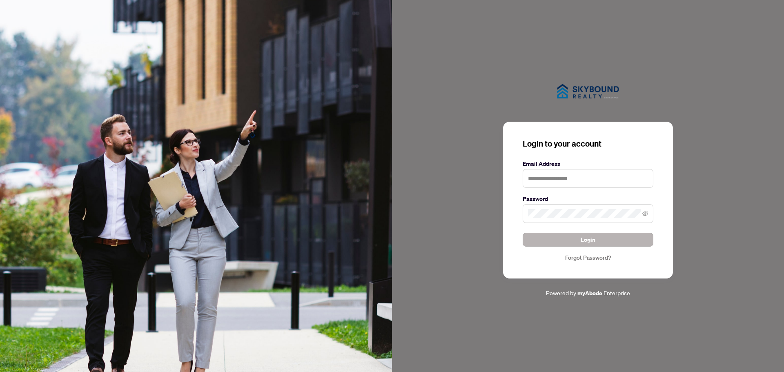 The image size is (784, 372). I want to click on label: Password, so click(588, 199).